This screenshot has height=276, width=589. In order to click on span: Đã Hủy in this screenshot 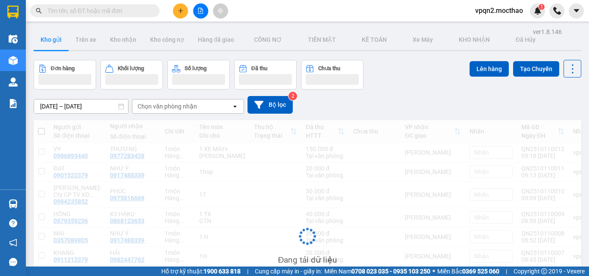, I will do `click(526, 40)`.